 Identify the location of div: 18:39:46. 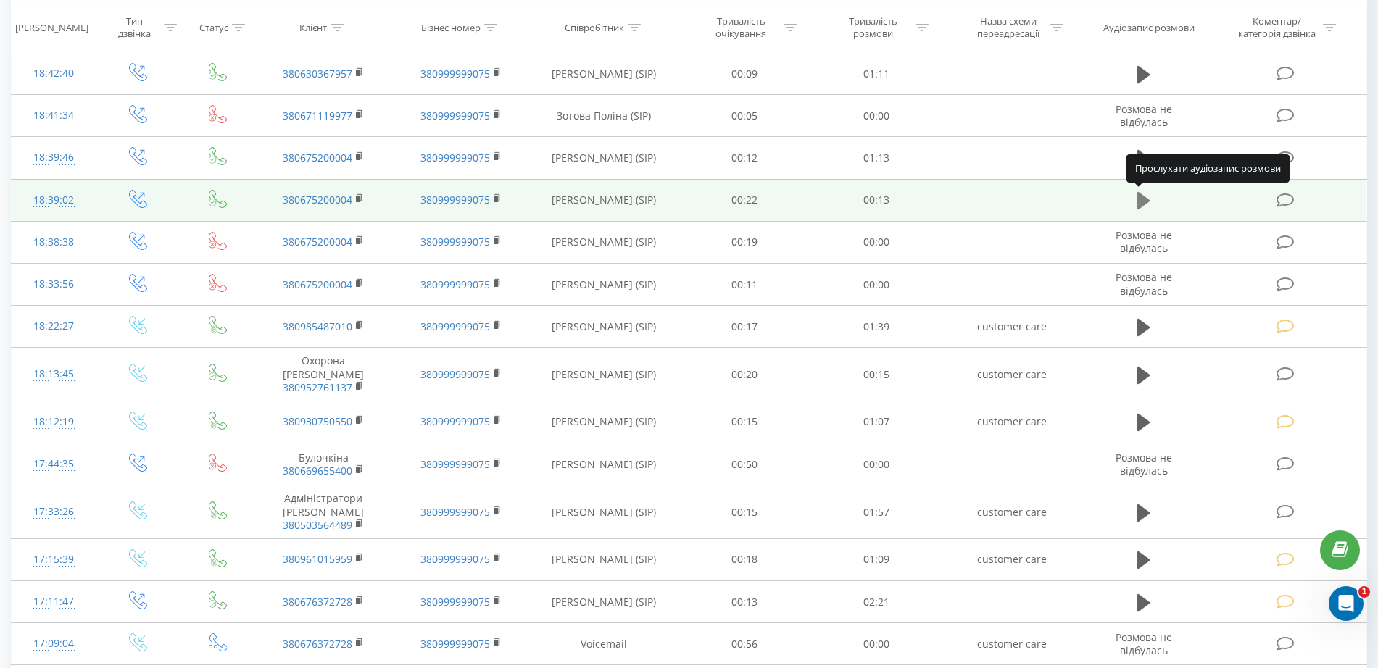
(54, 157).